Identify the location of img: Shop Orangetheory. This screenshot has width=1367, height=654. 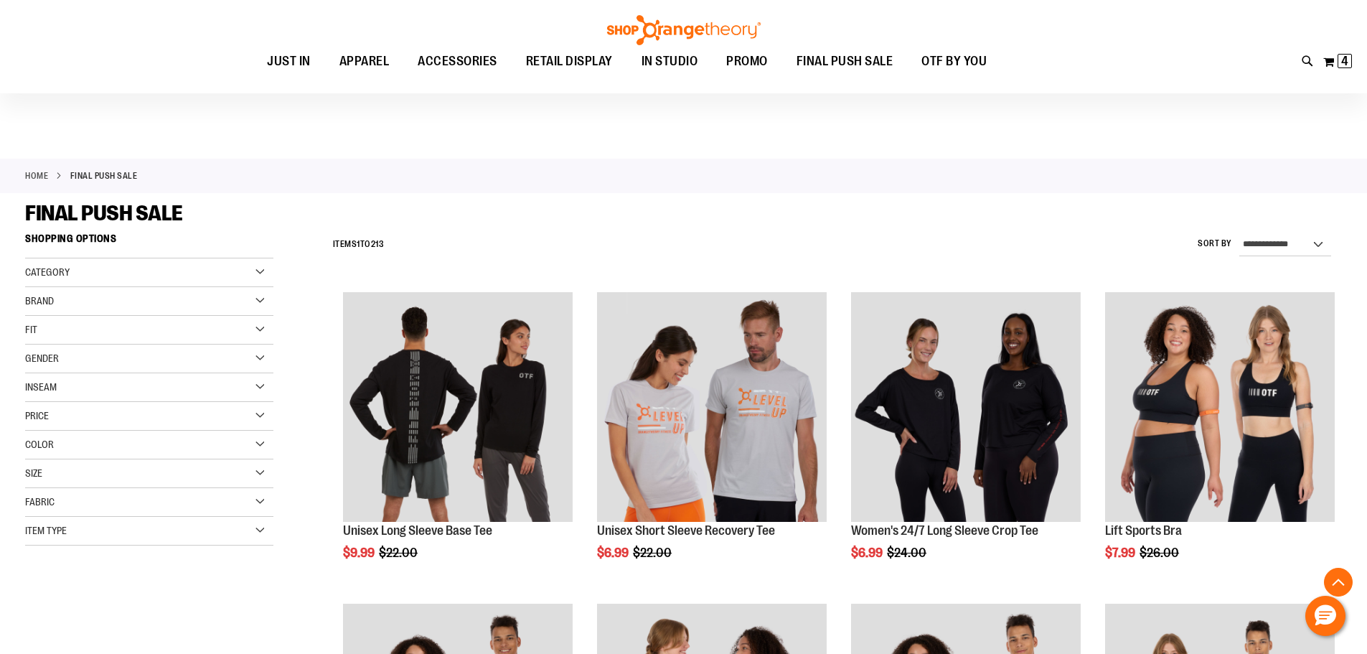
(684, 30).